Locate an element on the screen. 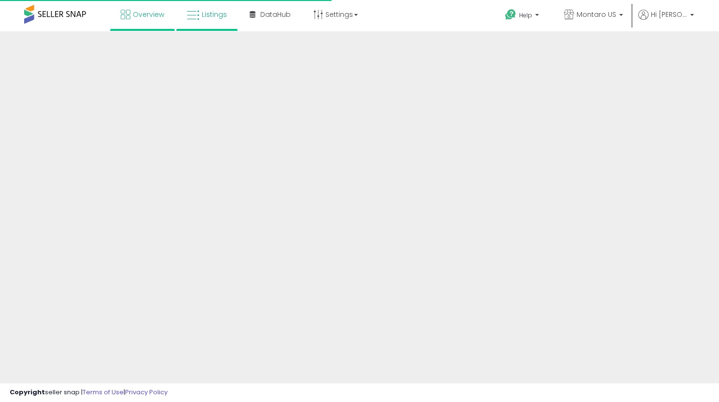 This screenshot has height=402, width=719. span: Listings is located at coordinates (214, 14).